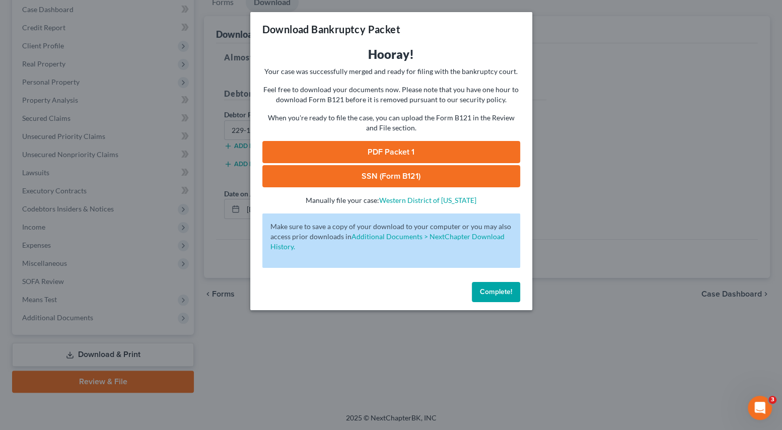  What do you see at coordinates (391, 152) in the screenshot?
I see `a: PDF Packet 1` at bounding box center [391, 152].